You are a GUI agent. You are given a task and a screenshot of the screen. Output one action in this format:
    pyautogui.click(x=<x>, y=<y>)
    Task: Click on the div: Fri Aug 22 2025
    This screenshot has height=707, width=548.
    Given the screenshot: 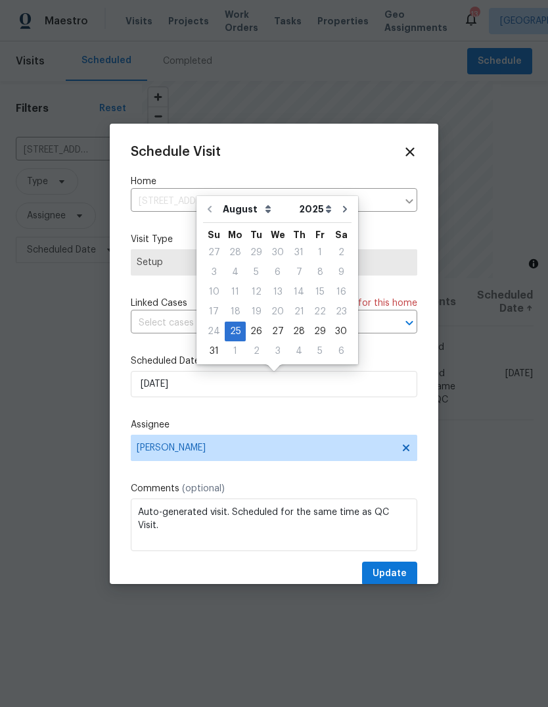 What is the action you would take?
    pyautogui.click(x=320, y=312)
    